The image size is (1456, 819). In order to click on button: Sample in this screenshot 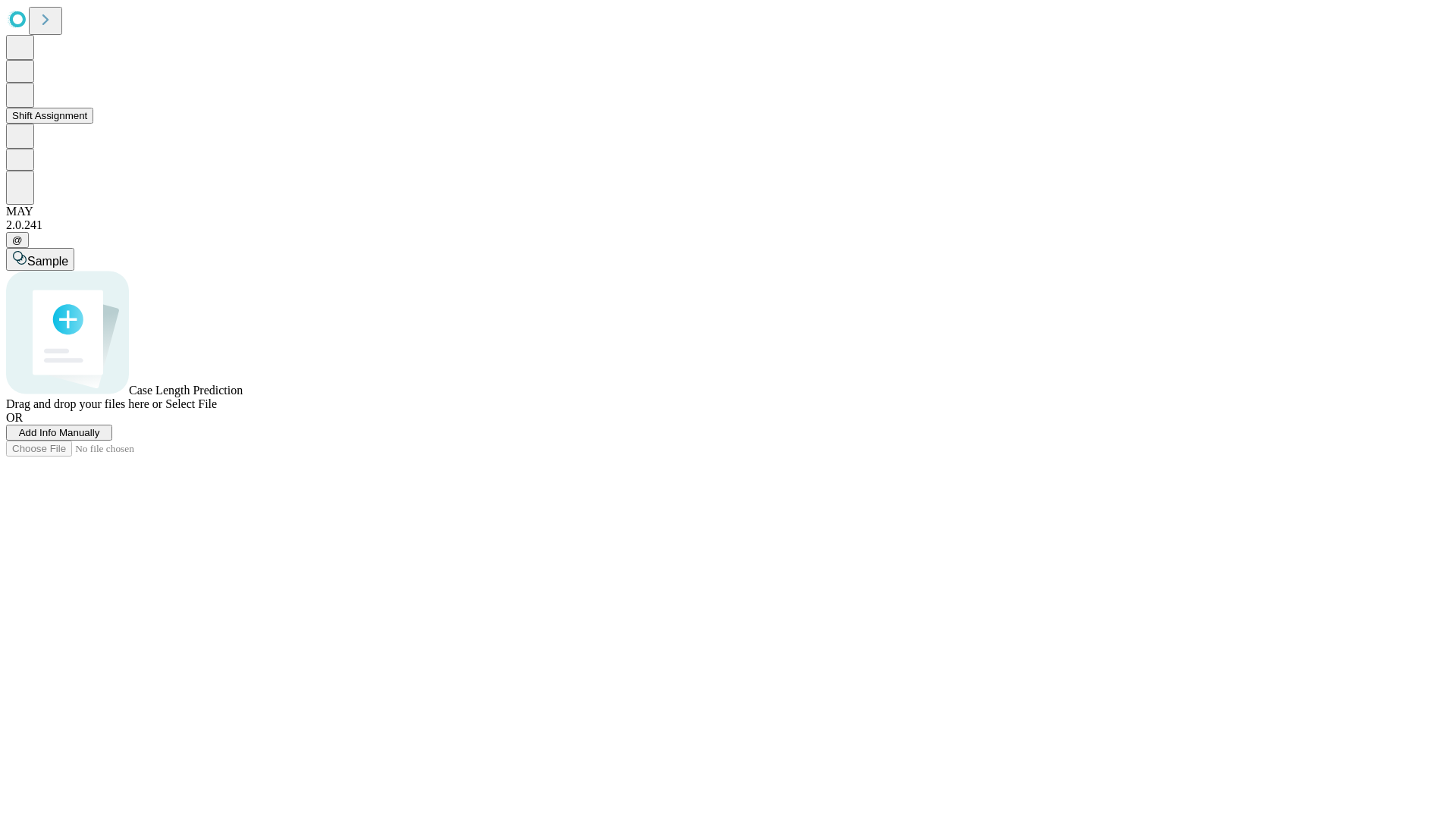, I will do `click(41, 259)`.